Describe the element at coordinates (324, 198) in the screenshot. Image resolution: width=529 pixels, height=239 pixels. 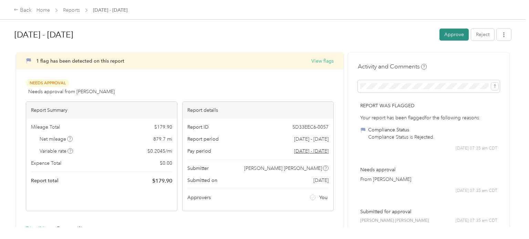
I see `span: You` at that location.